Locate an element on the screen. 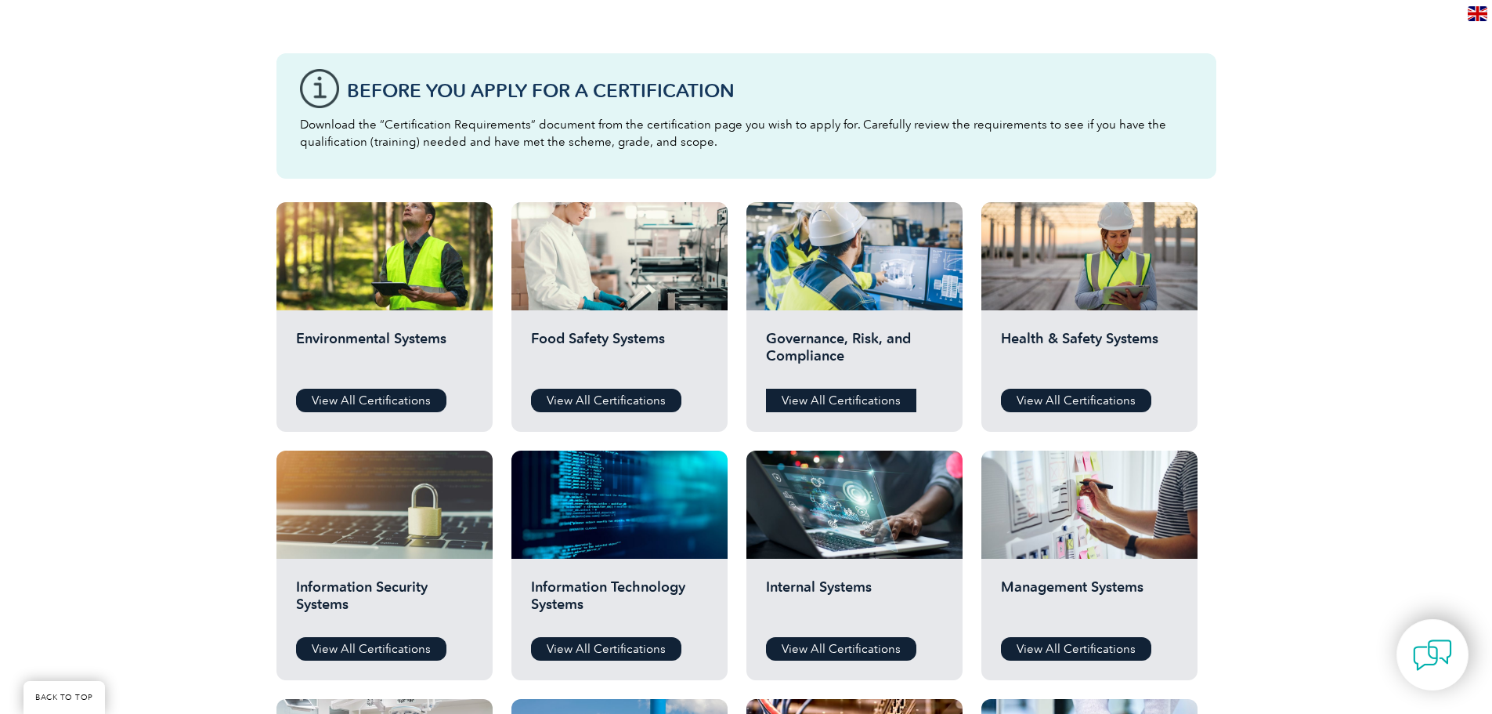 This screenshot has height=714, width=1492. p: Download the “Certification Requirements” document from the certification page you wish to apply ... is located at coordinates (747, 133).